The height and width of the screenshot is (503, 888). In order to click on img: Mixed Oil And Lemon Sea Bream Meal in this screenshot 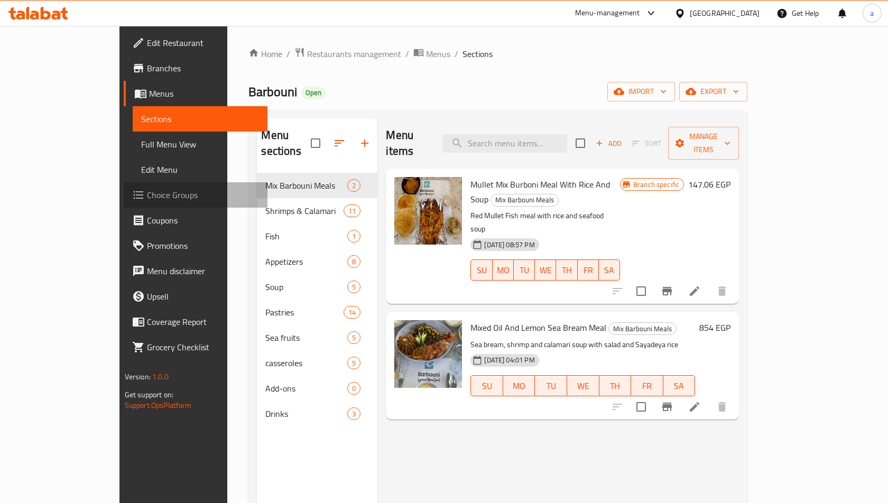, I will do `click(428, 354)`.